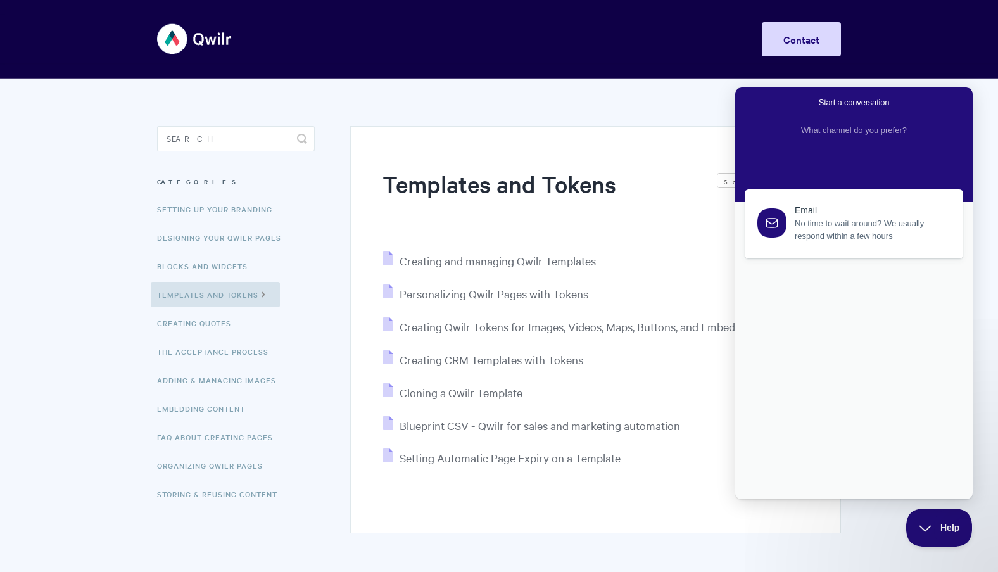 The height and width of the screenshot is (572, 998). Describe the element at coordinates (531, 425) in the screenshot. I see `a: Blueprint CSV - Qwilr for sales and marketing automation` at that location.